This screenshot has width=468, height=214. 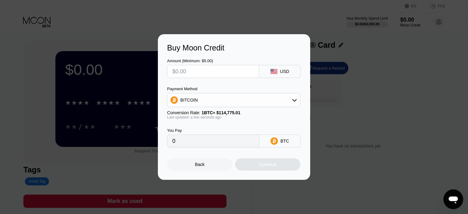 What do you see at coordinates (285, 141) in the screenshot?
I see `div: BTC` at bounding box center [285, 141].